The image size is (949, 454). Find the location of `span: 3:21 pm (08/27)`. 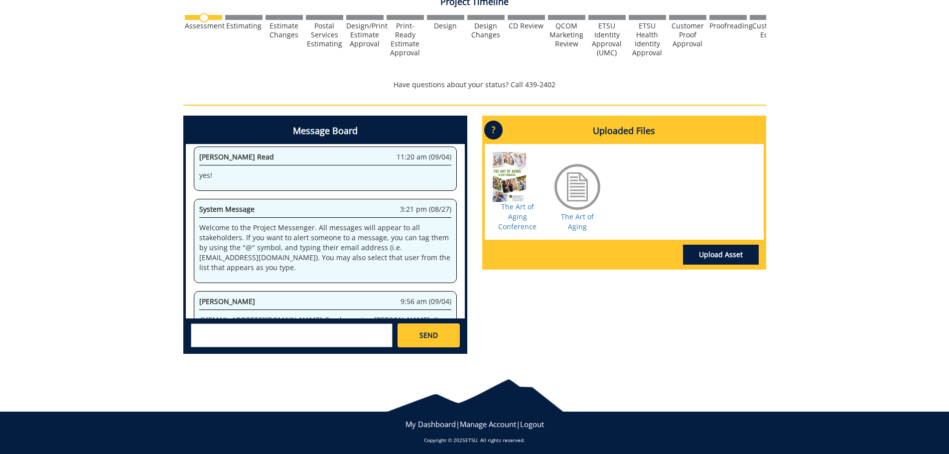

span: 3:21 pm (08/27) is located at coordinates (426, 209).